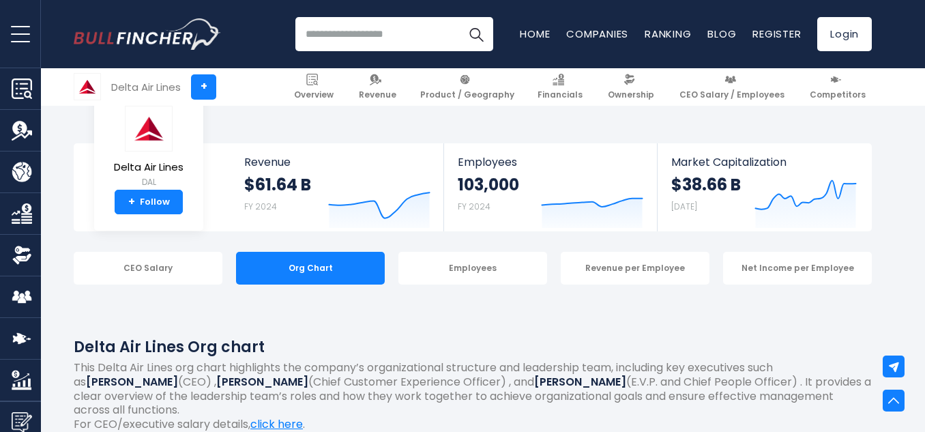 This screenshot has width=925, height=432. What do you see at coordinates (777, 33) in the screenshot?
I see `a: Register` at bounding box center [777, 33].